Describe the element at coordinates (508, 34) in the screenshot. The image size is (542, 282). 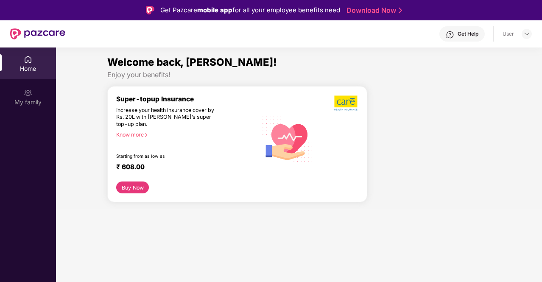
I see `div: User` at that location.